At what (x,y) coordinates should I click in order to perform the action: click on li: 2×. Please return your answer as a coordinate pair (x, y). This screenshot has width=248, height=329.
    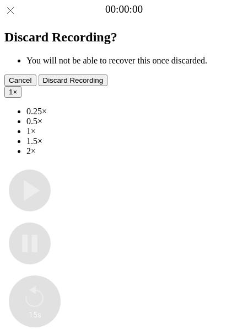
    Looking at the image, I should click on (135, 151).